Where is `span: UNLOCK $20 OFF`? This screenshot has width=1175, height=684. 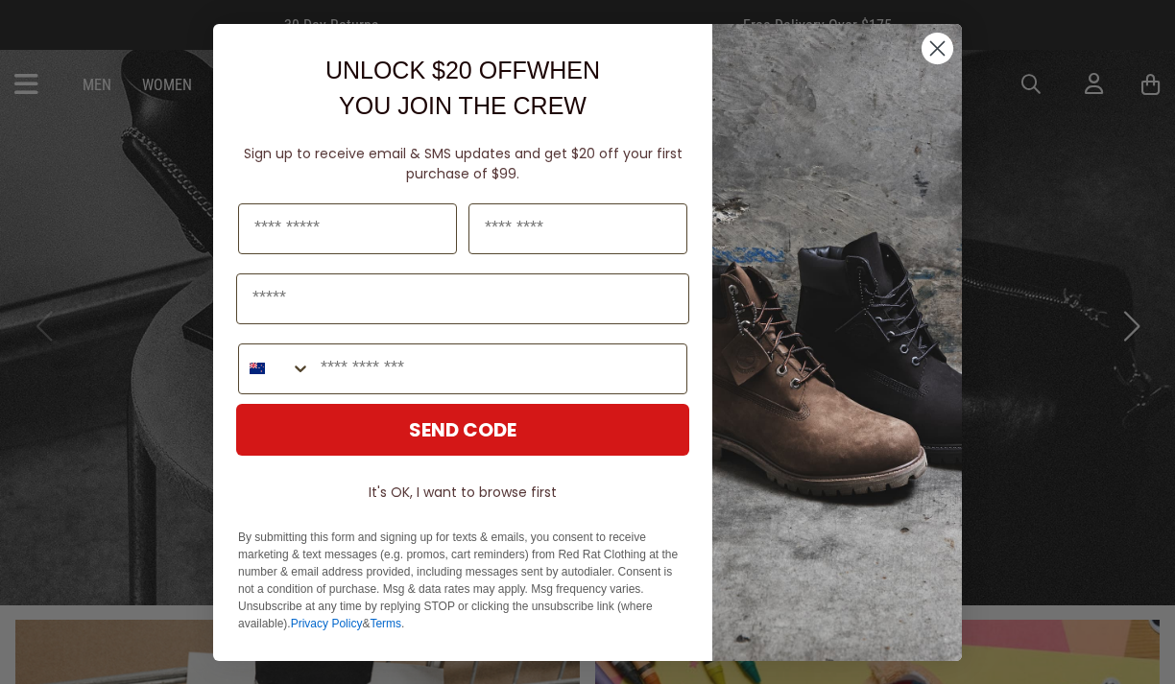 span: UNLOCK $20 OFF is located at coordinates (426, 70).